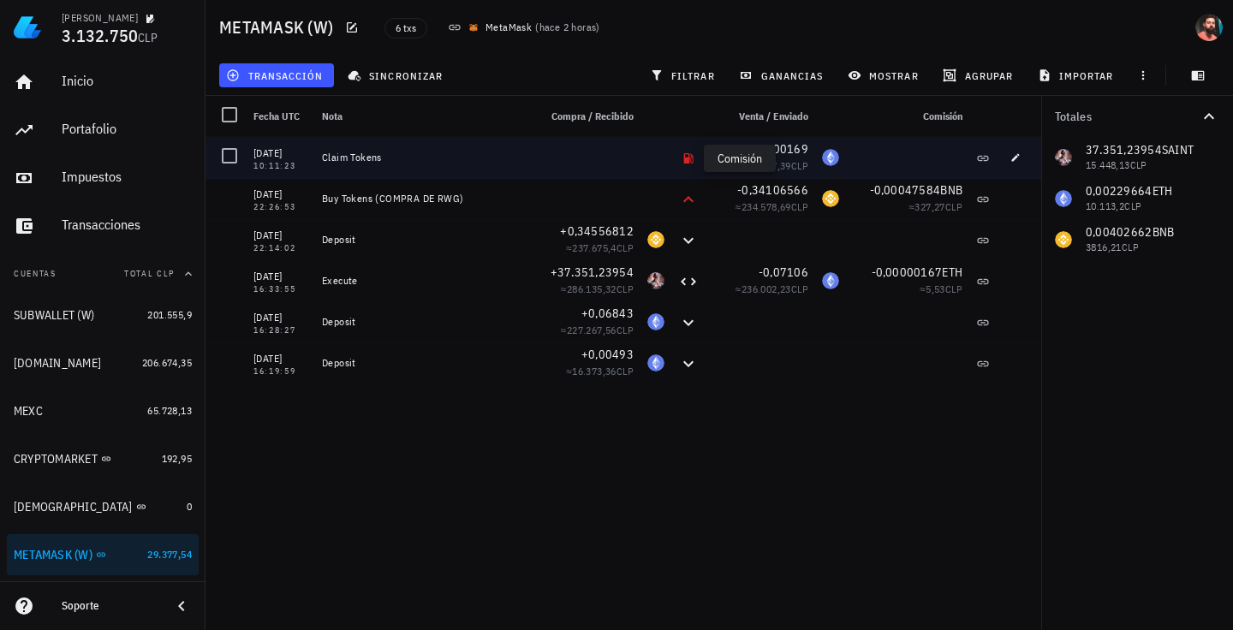 This screenshot has width=1233, height=630. I want to click on span: +37.351,23954, so click(592, 272).